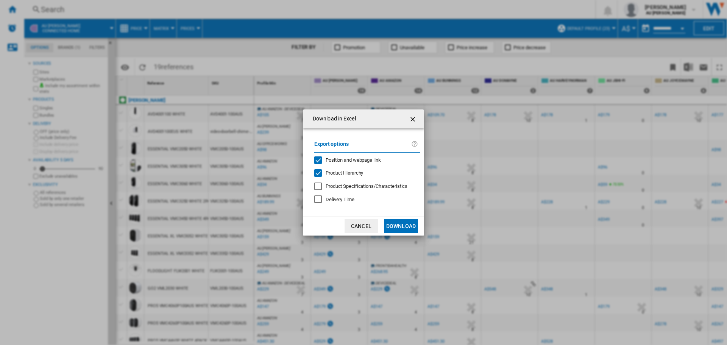 The height and width of the screenshot is (345, 727). What do you see at coordinates (414, 119) in the screenshot?
I see `button: getI18NText('BUTTONS.CLOSE_DIALOG')` at bounding box center [414, 119].